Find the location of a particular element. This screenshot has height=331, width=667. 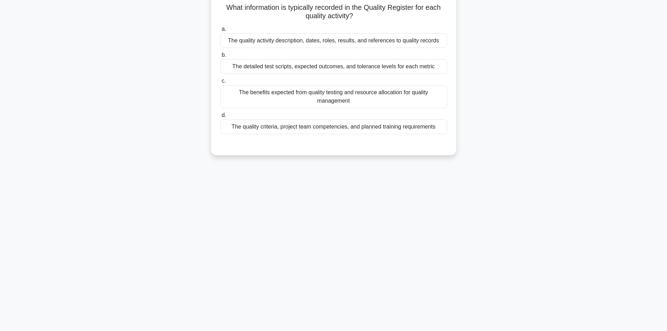

h5: What information is typically recorded in the Quality Register for each quality activity? is located at coordinates (334, 12).